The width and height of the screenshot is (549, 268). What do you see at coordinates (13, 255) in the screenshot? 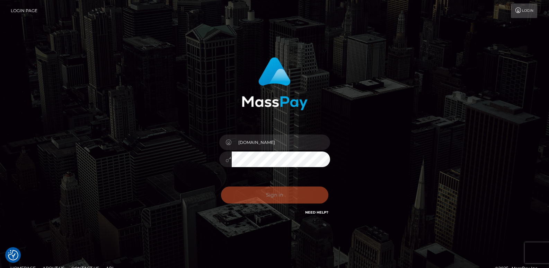
I see `button: Consent Preferences` at bounding box center [13, 255].